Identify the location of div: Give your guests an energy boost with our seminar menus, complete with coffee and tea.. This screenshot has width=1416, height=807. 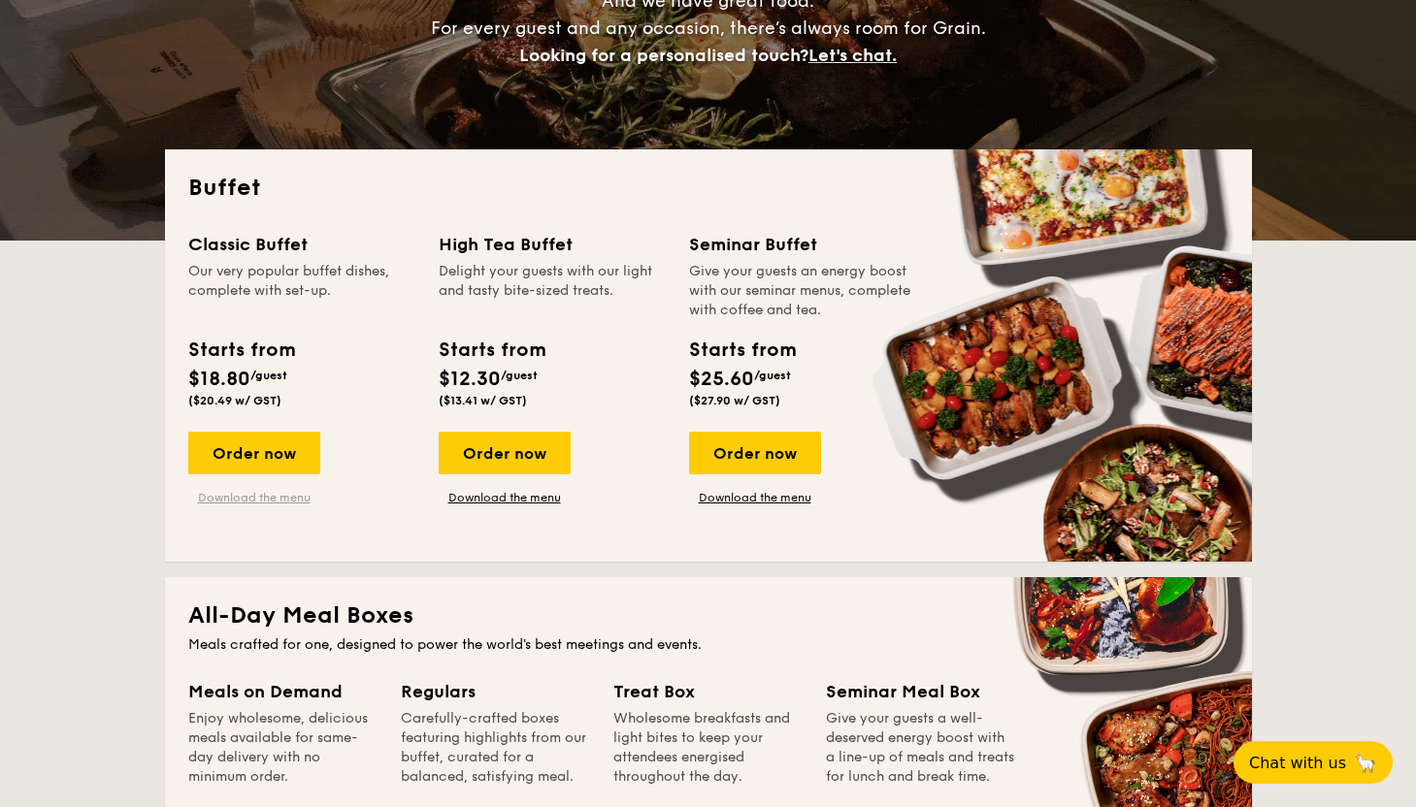
(803, 291).